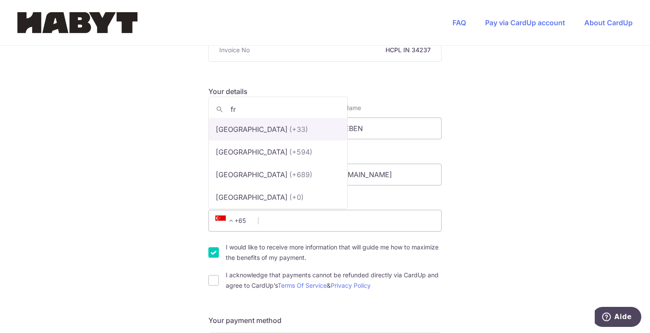  Describe the element at coordinates (301, 152) in the screenshot. I see `span: (+594)` at that location.